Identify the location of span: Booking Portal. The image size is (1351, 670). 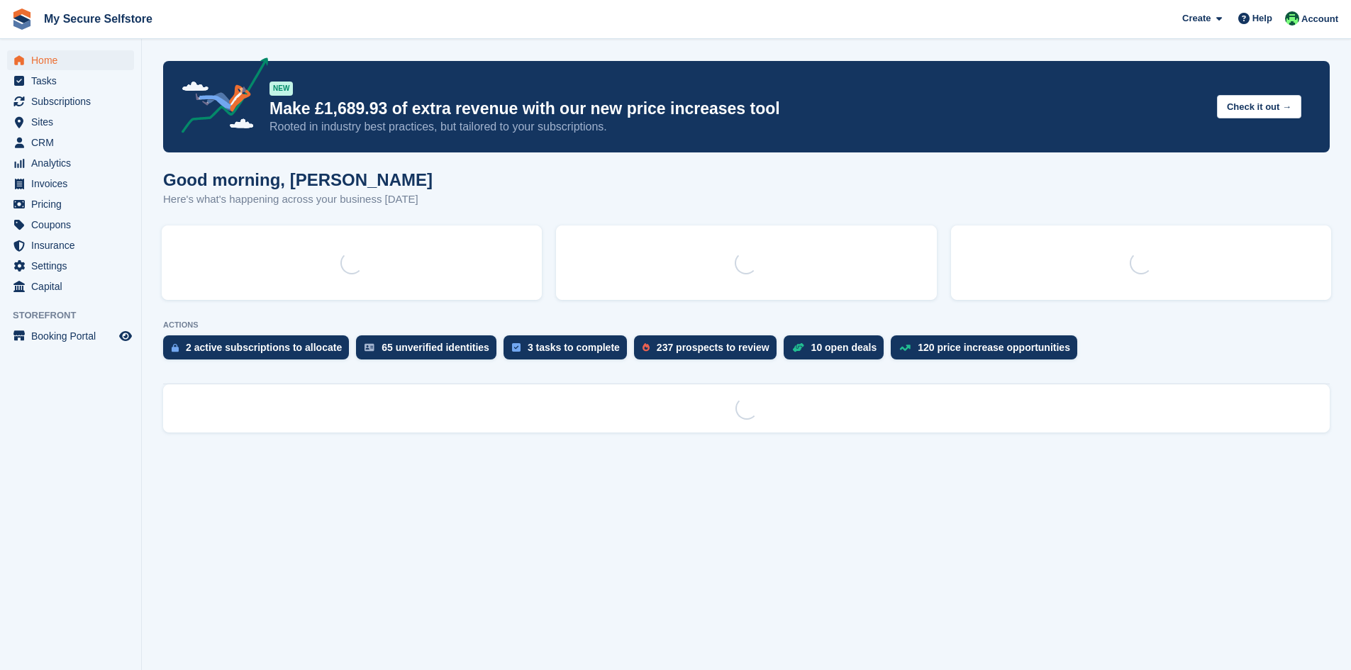
(74, 336).